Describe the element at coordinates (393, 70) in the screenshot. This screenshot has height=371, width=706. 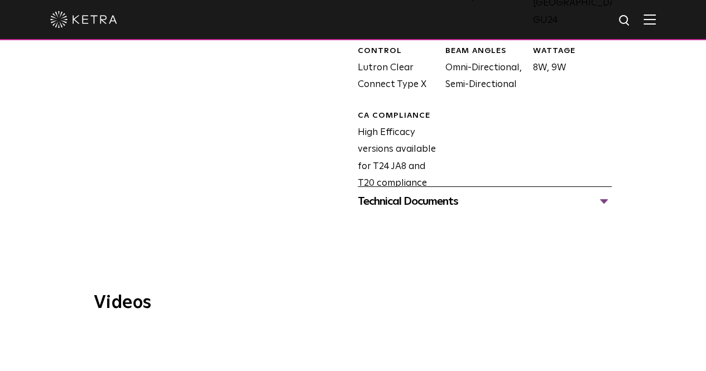
I see `div: Lutron Clear Connect Type X` at that location.